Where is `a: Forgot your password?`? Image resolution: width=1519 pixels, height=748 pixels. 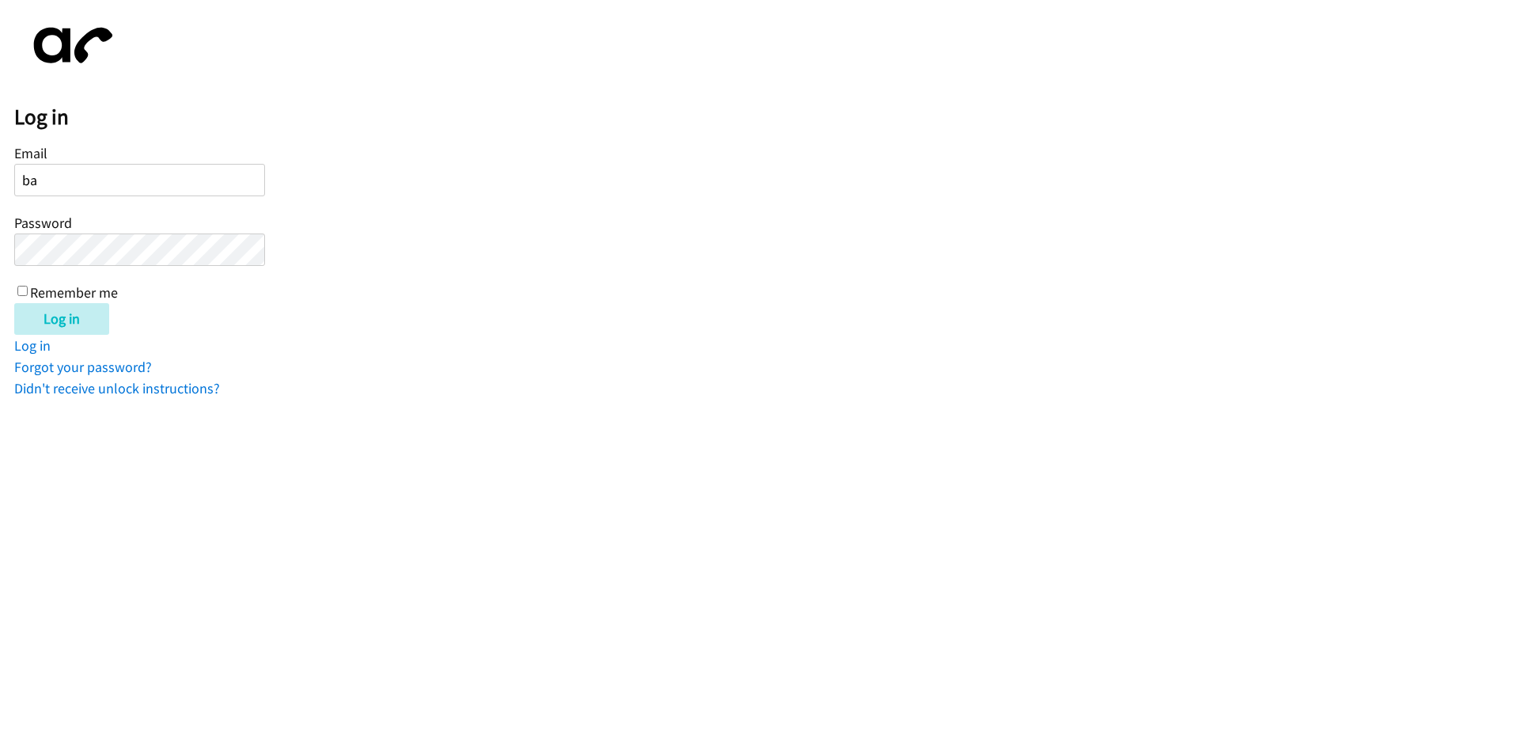
a: Forgot your password? is located at coordinates (83, 366).